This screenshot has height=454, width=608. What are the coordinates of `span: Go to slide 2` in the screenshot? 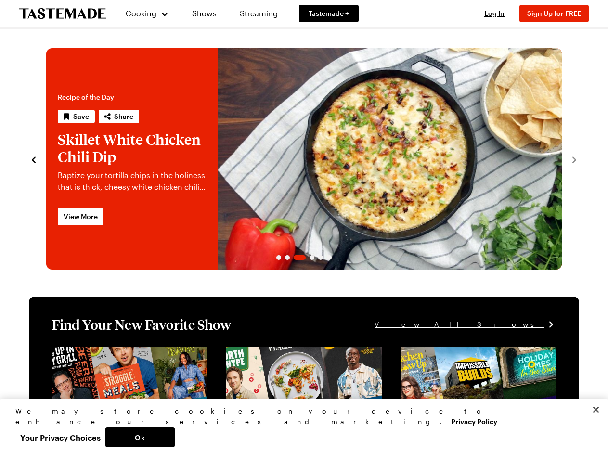 It's located at (288, 258).